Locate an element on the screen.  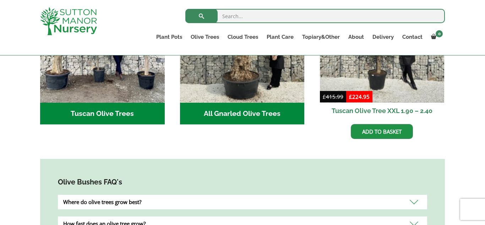
a: Olive Trees is located at coordinates (205, 37).